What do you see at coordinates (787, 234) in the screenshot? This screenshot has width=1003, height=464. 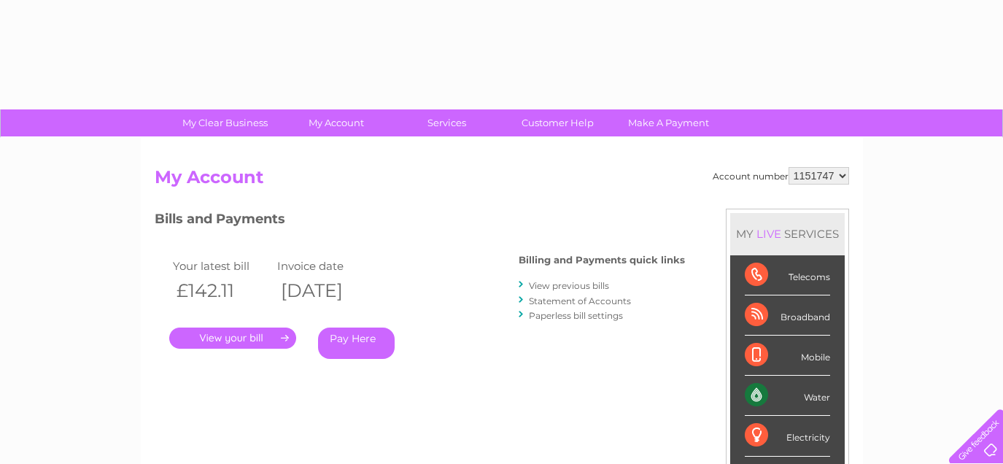 I see `div: MY SERVICES` at bounding box center [787, 234].